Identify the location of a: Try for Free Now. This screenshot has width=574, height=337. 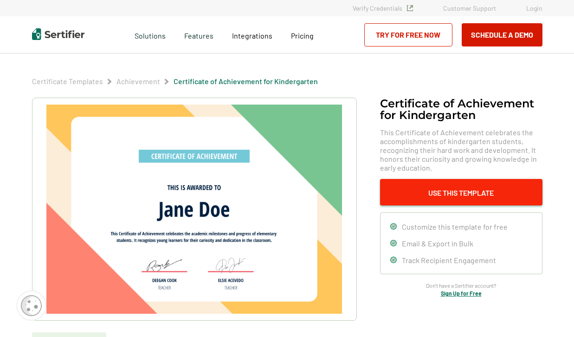
(409, 35).